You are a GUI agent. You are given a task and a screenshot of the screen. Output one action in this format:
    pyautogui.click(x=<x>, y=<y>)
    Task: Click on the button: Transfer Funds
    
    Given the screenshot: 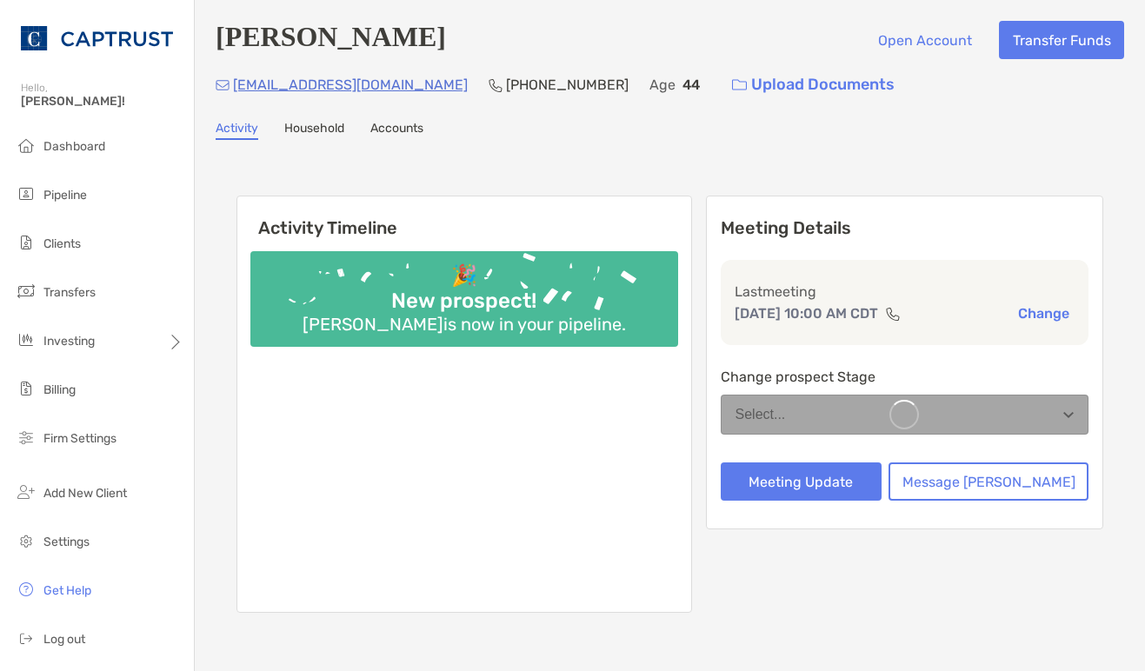 What is the action you would take?
    pyautogui.click(x=1062, y=40)
    